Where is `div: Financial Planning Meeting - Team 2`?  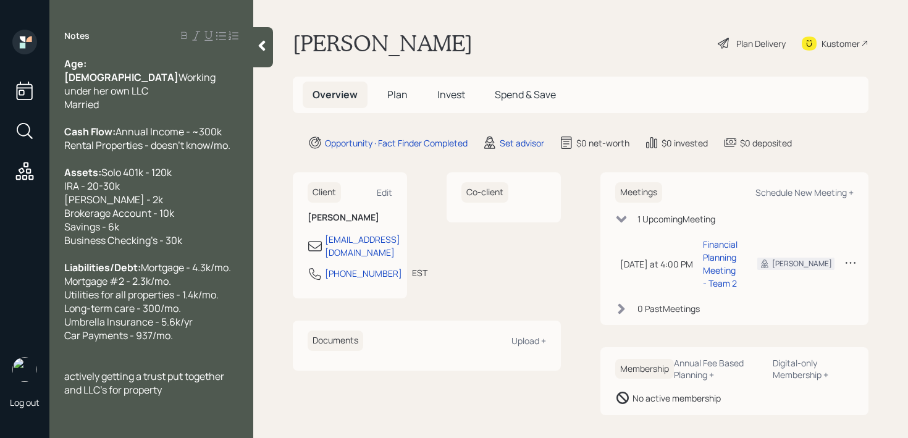
div: Financial Planning Meeting - Team 2 is located at coordinates (720, 264).